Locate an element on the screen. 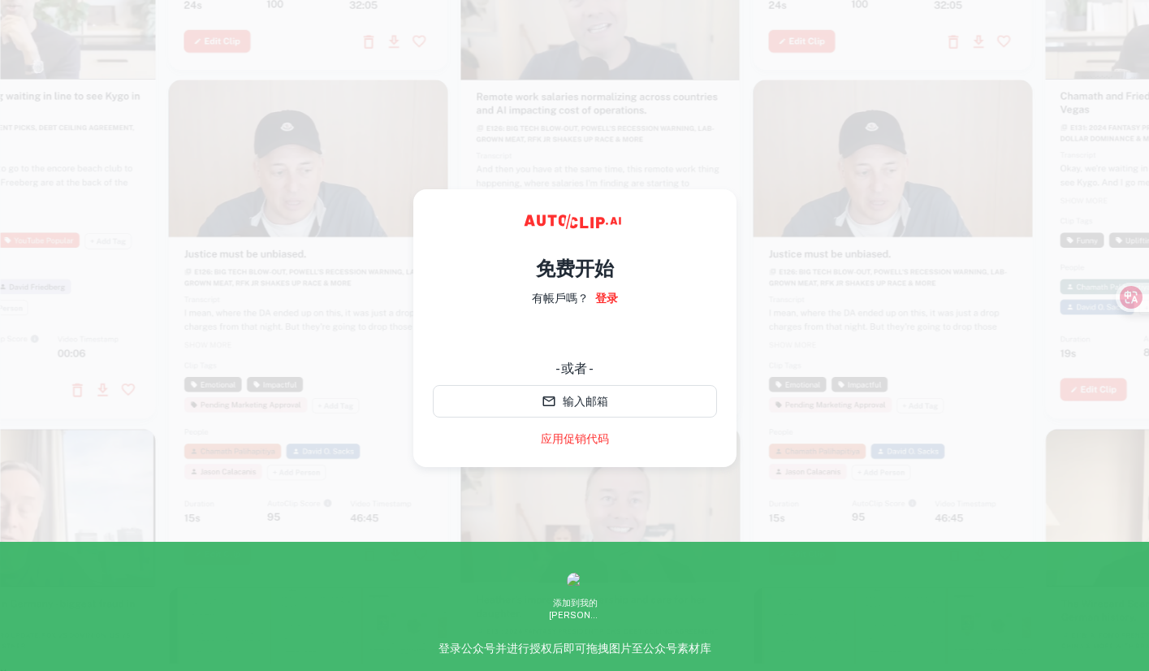  font: - 或者 - is located at coordinates (574, 368).